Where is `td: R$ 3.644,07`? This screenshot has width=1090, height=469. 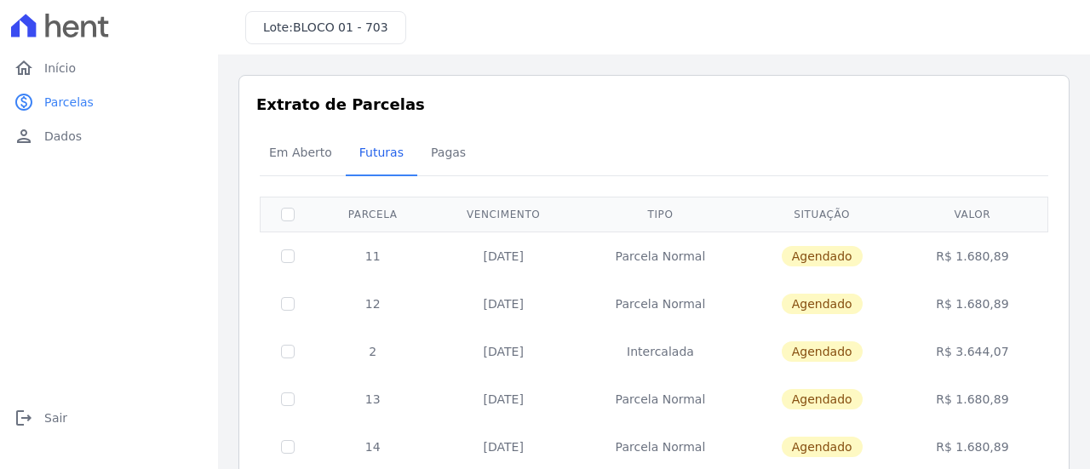 td: R$ 3.644,07 is located at coordinates (973, 352).